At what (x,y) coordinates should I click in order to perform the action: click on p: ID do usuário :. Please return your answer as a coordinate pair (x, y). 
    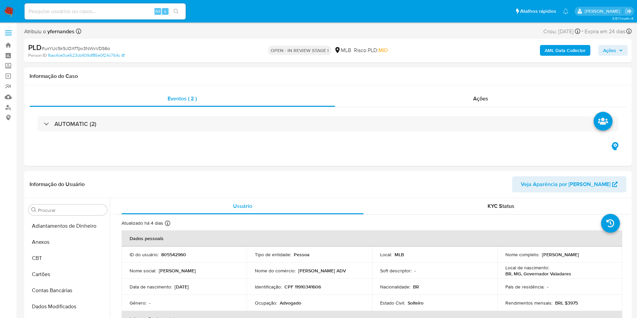
    Looking at the image, I should click on (144, 254).